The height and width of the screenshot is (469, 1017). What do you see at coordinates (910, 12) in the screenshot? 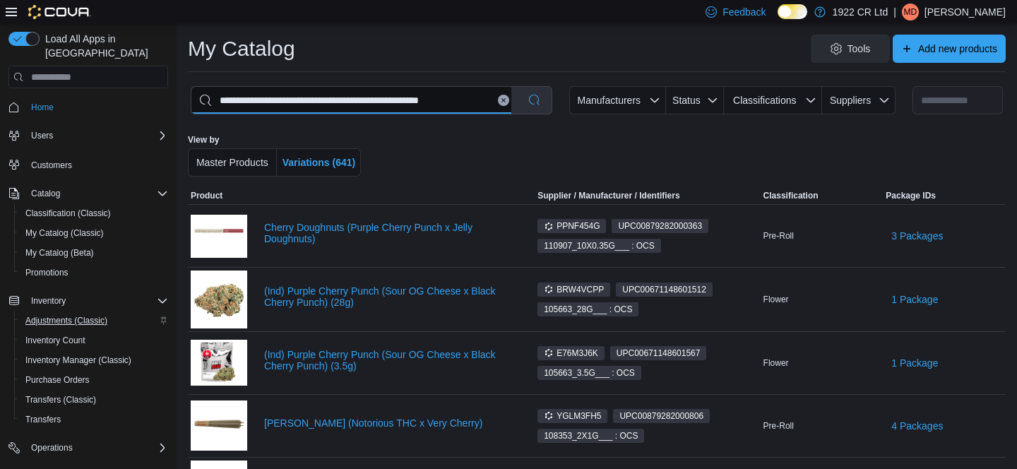
I see `span: MD` at bounding box center [910, 12].